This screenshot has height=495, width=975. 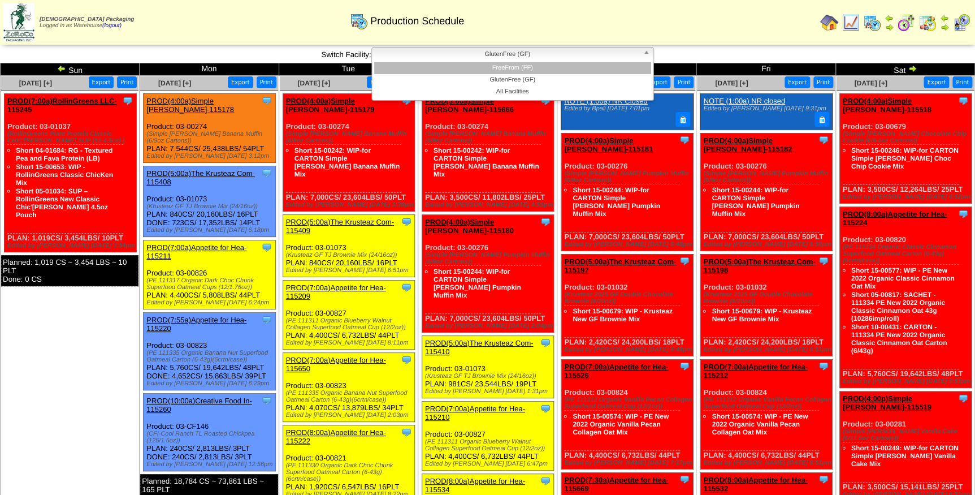 I want to click on li: FreeFrom (FF), so click(x=513, y=68).